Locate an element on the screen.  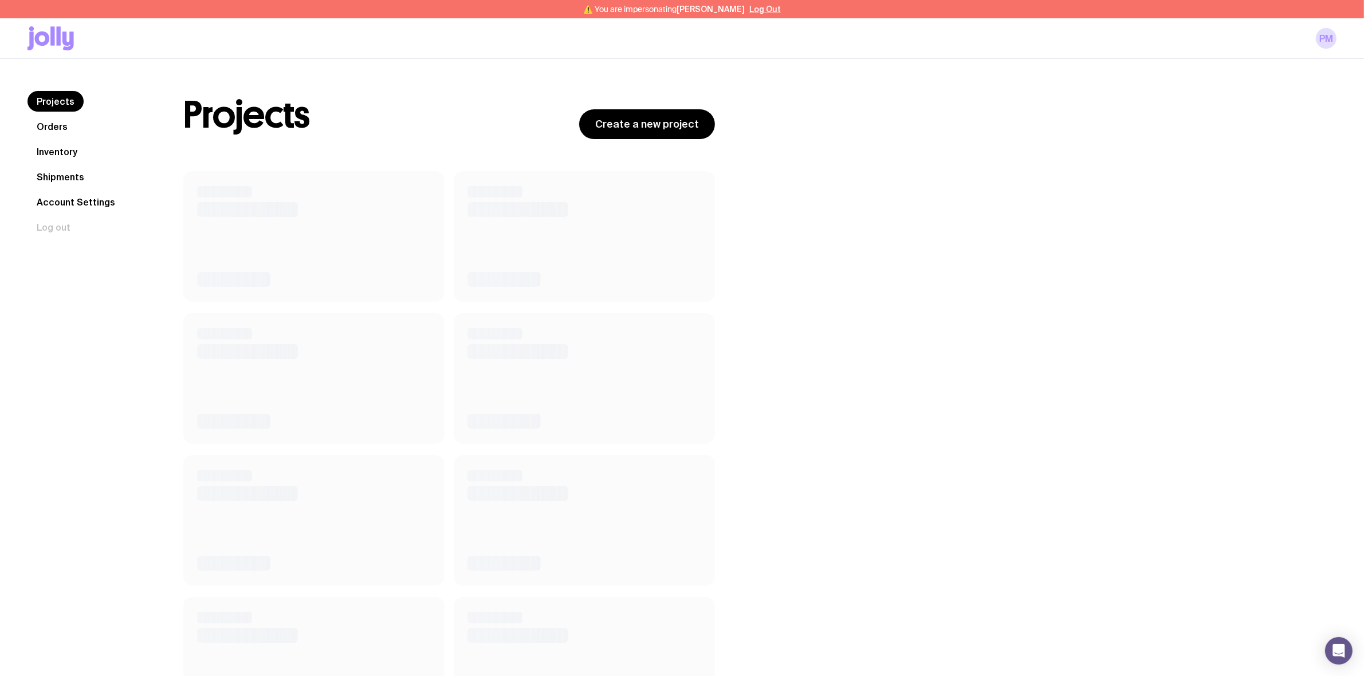
button: Log out is located at coordinates (53, 227).